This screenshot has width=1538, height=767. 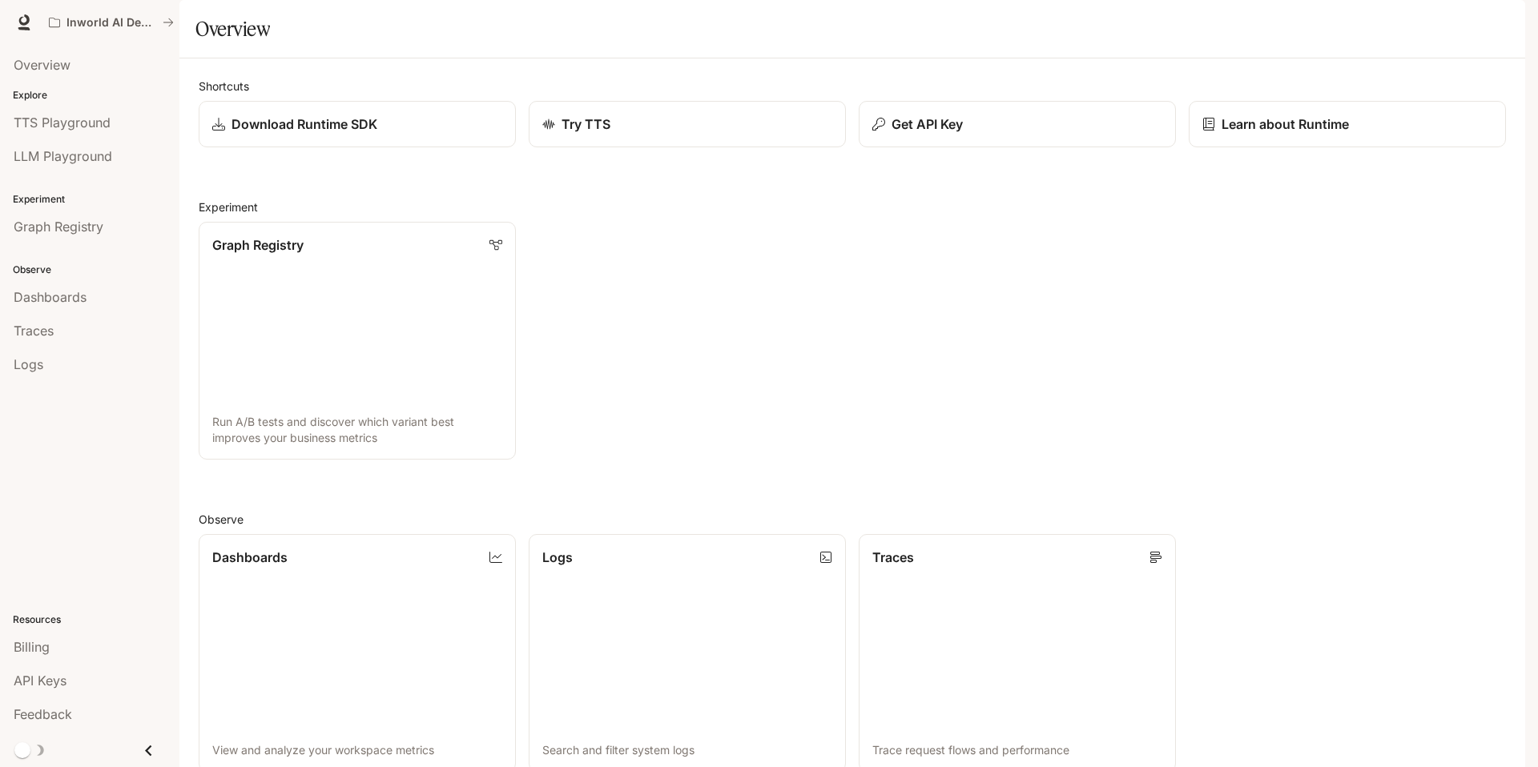 I want to click on h2: Observe, so click(x=852, y=519).